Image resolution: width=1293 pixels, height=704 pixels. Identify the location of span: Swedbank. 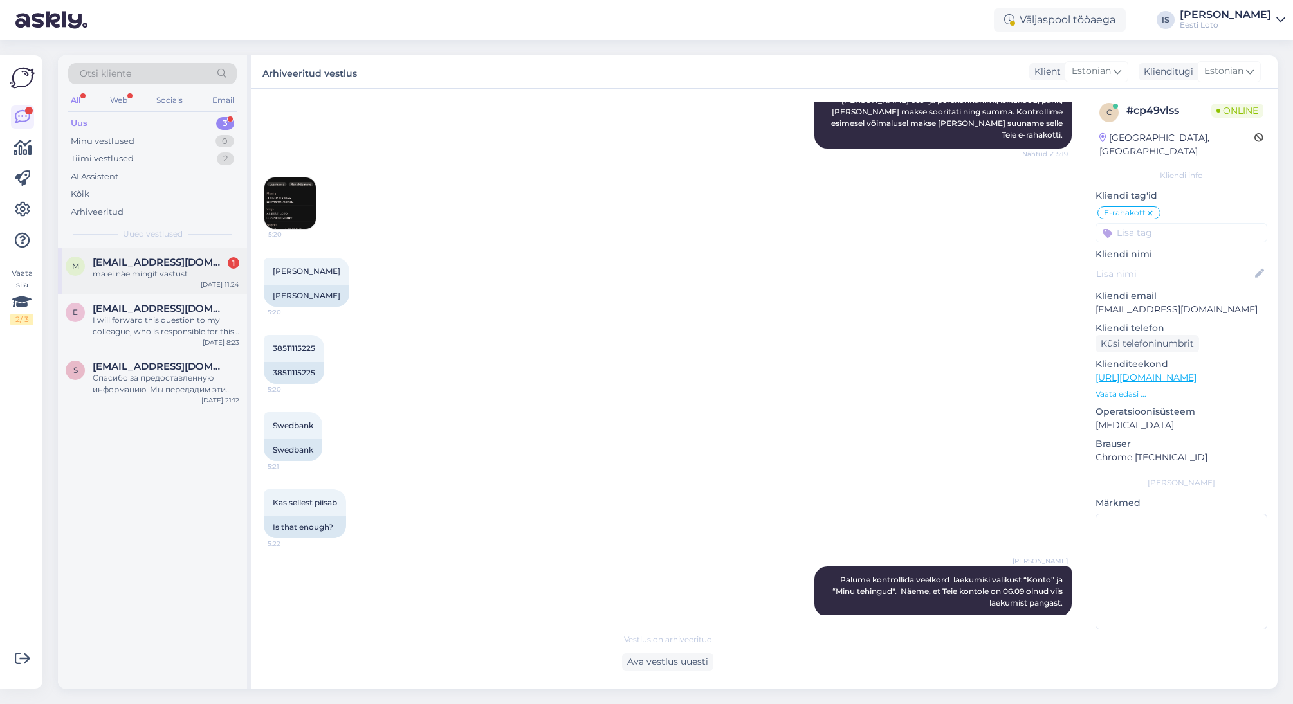
(293, 425).